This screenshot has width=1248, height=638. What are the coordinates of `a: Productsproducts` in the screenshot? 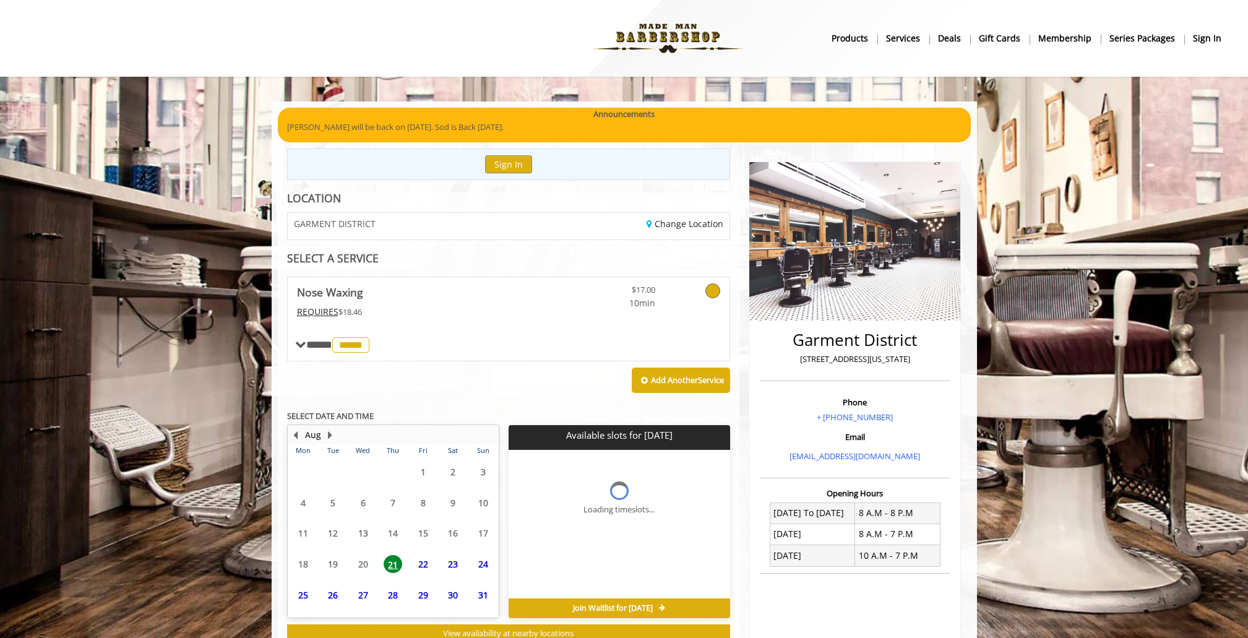 It's located at (850, 38).